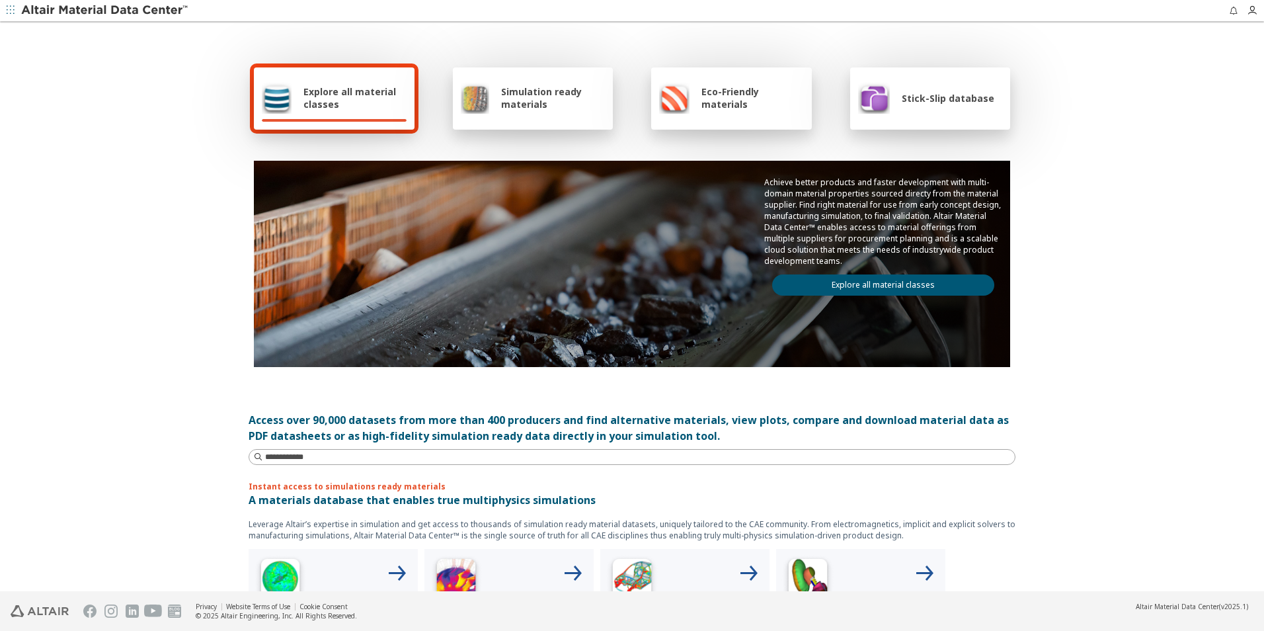 Image resolution: width=1264 pixels, height=631 pixels. Describe the element at coordinates (323, 606) in the screenshot. I see `a: Cookie Consent` at that location.